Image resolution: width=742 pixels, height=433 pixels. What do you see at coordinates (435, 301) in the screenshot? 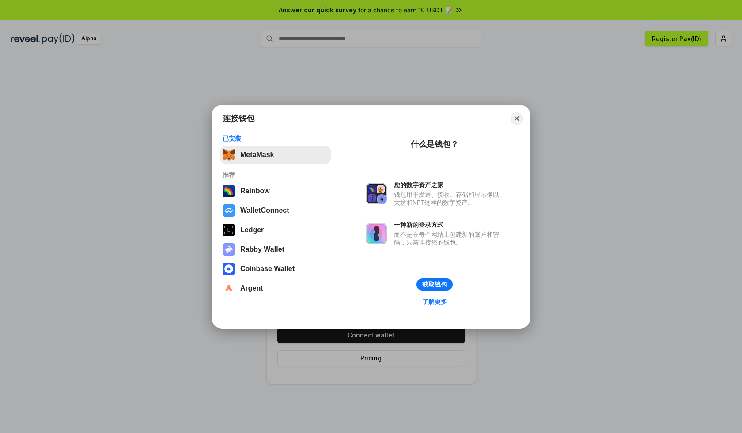
I see `a: 了解更多` at bounding box center [435, 301].